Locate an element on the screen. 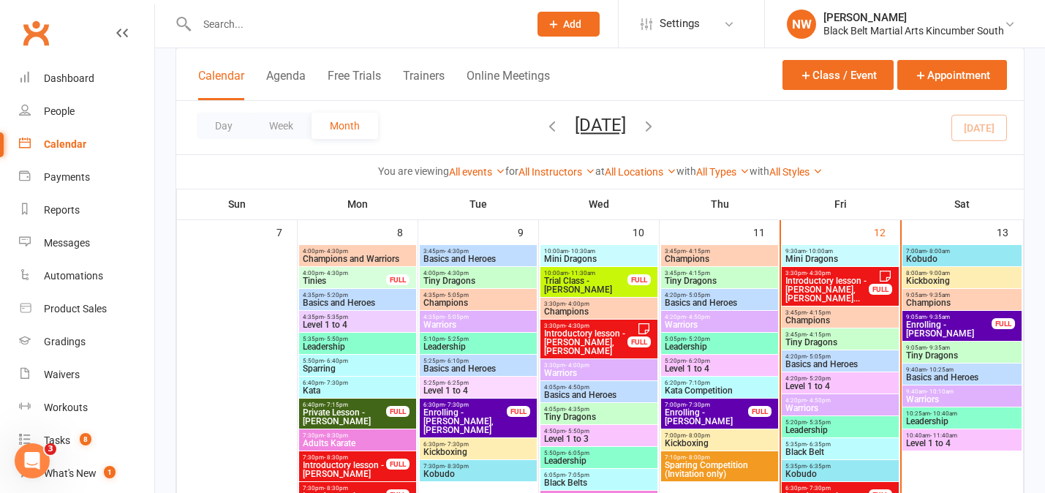  button: Add is located at coordinates (568, 24).